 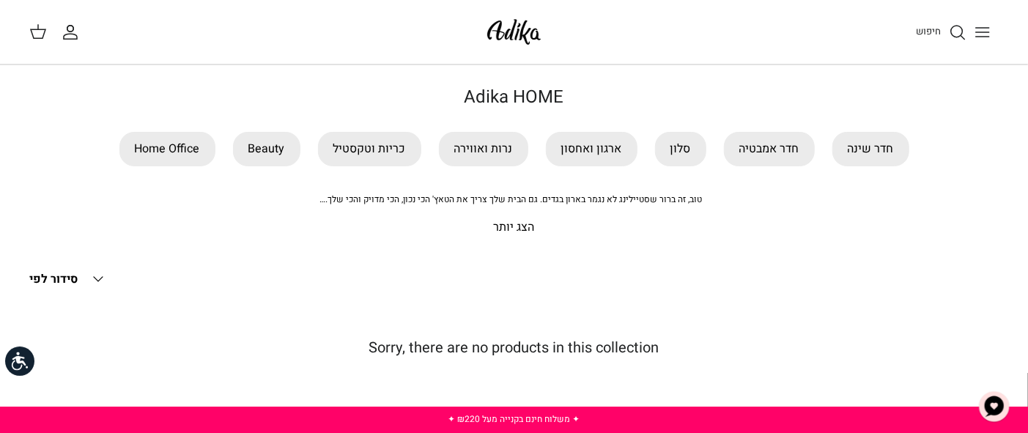 I want to click on button: סידור לפי, so click(x=68, y=279).